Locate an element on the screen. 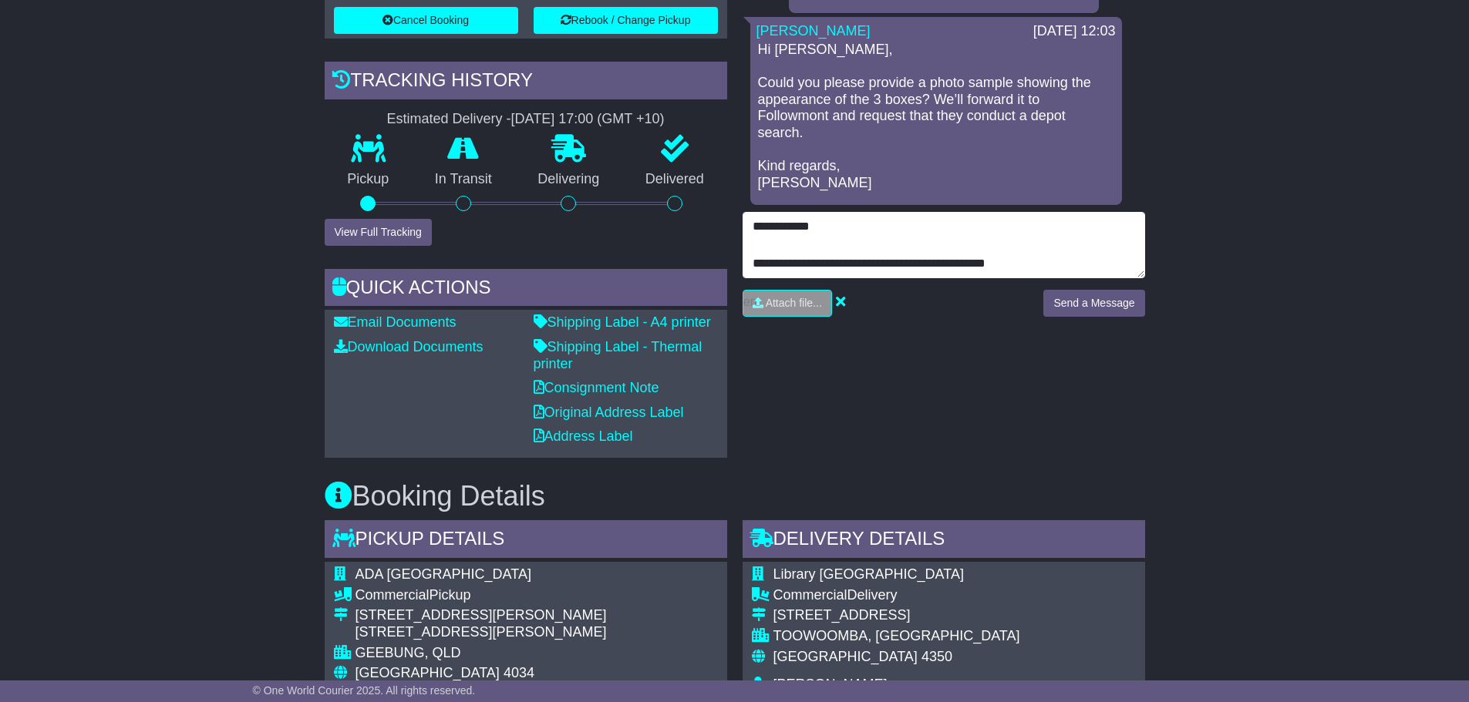 This screenshot has height=702, width=1469. p: Pickup is located at coordinates (369, 180).